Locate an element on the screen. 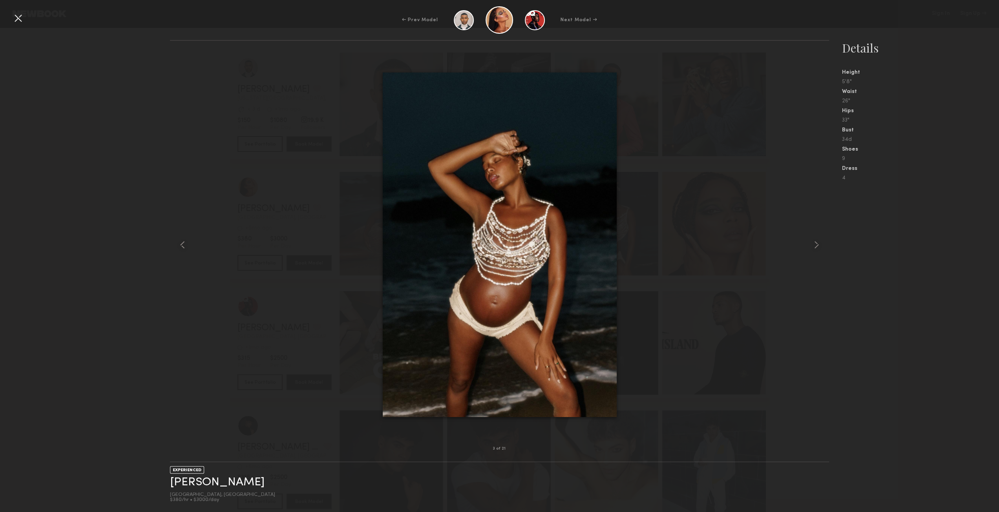  div: Dress is located at coordinates (920, 169).